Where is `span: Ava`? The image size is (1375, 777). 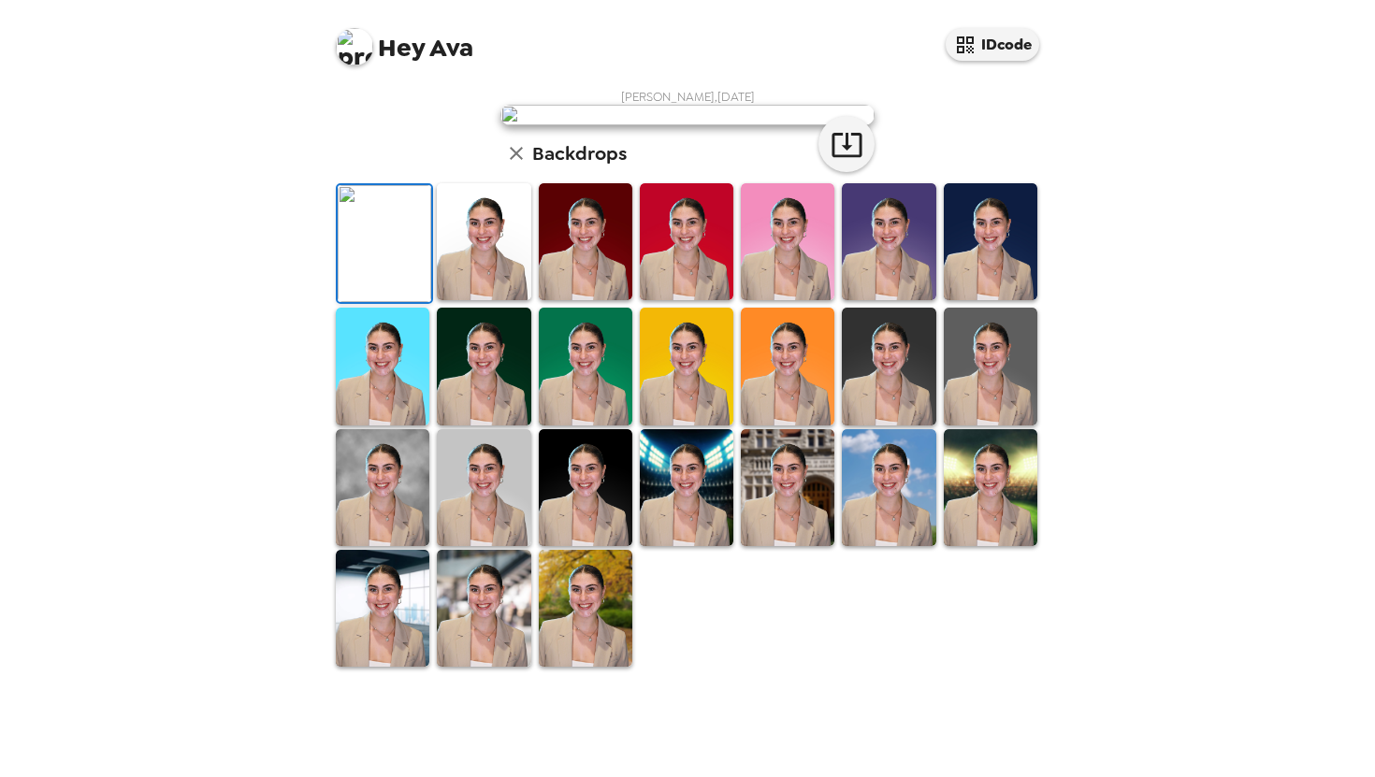 span: Ava is located at coordinates (404, 39).